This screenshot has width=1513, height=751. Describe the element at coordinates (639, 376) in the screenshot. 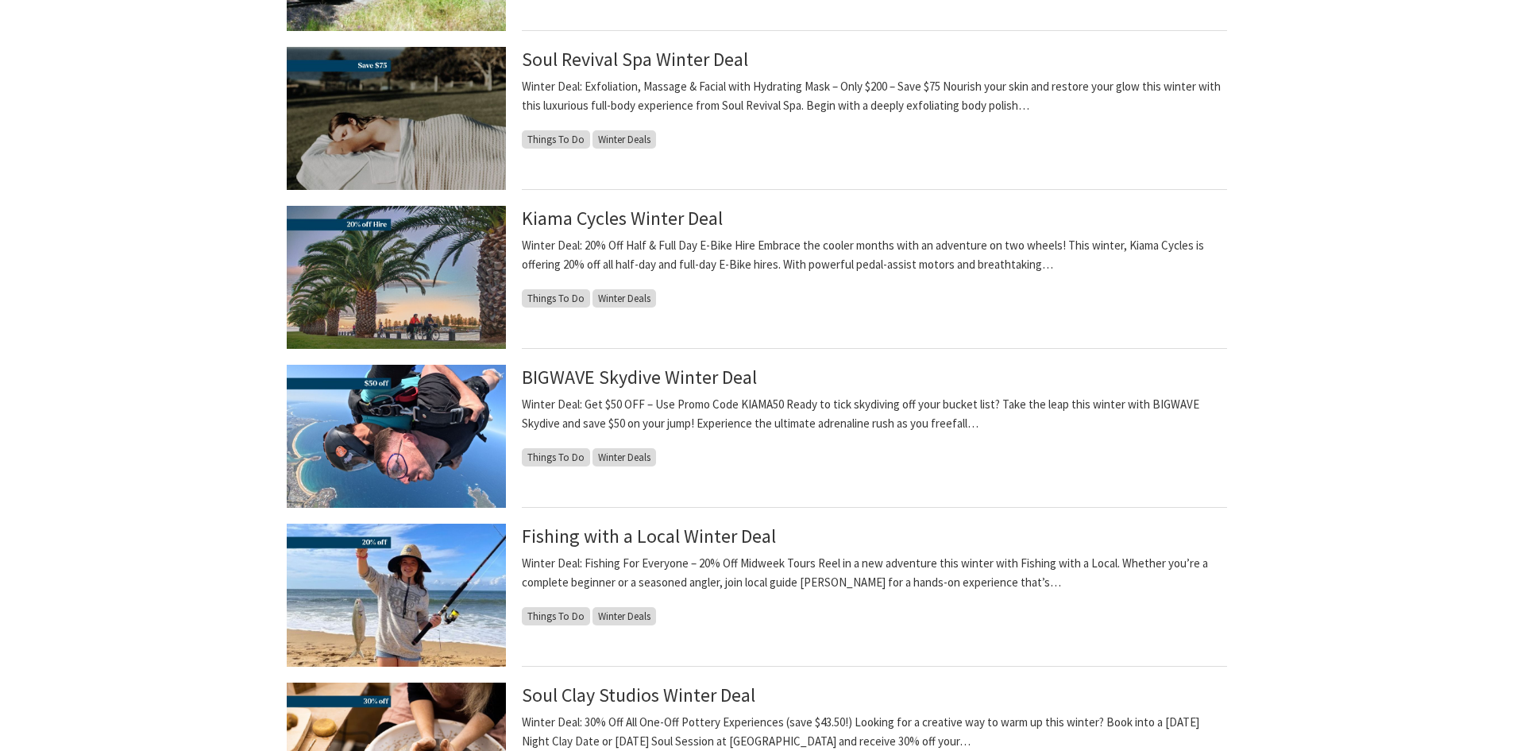

I see `a: BIGWAVE Skydive Winter Deal` at that location.